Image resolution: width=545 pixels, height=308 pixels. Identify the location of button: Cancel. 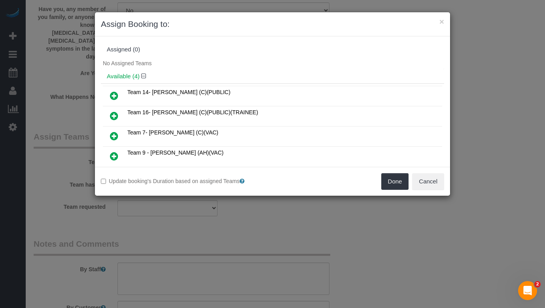
(428, 181).